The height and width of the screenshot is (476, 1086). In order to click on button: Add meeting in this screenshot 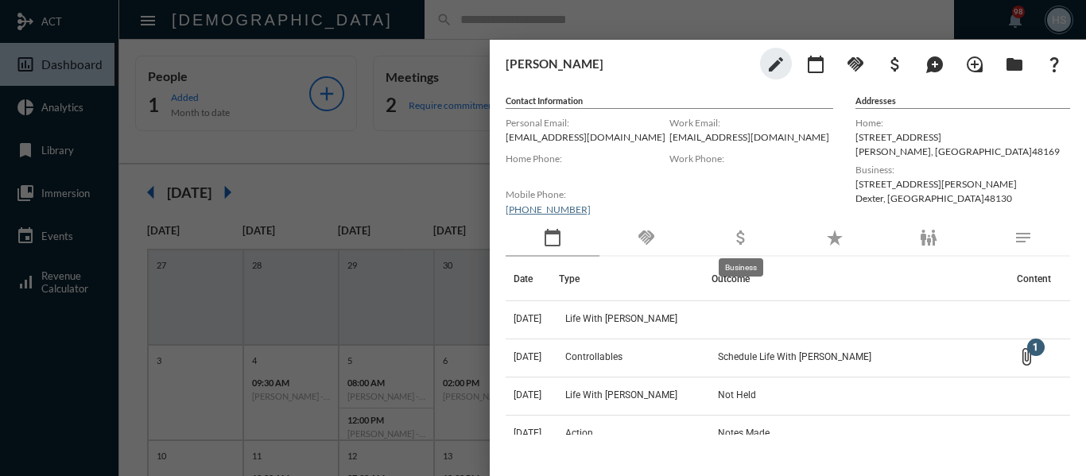, I will do `click(816, 64)`.